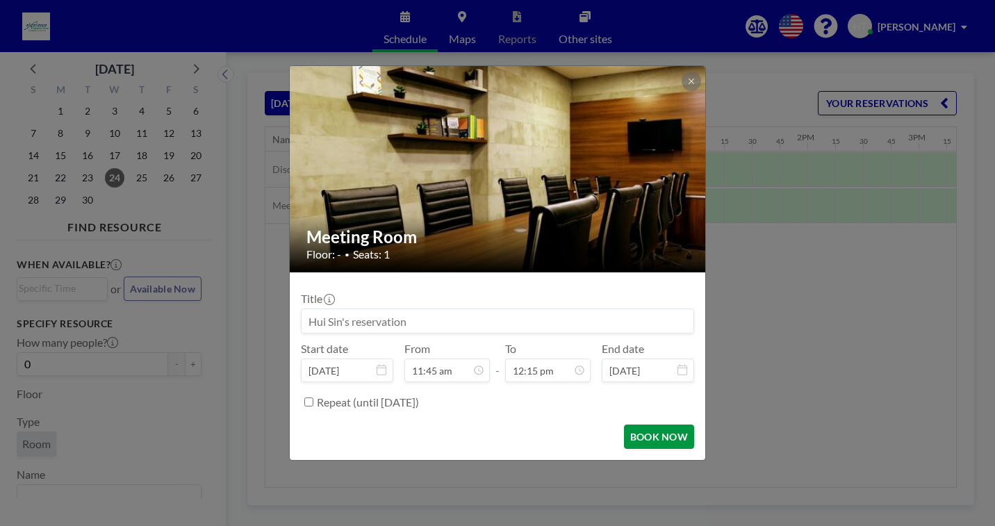 The width and height of the screenshot is (995, 526). What do you see at coordinates (622, 349) in the screenshot?
I see `label: End date` at bounding box center [622, 349].